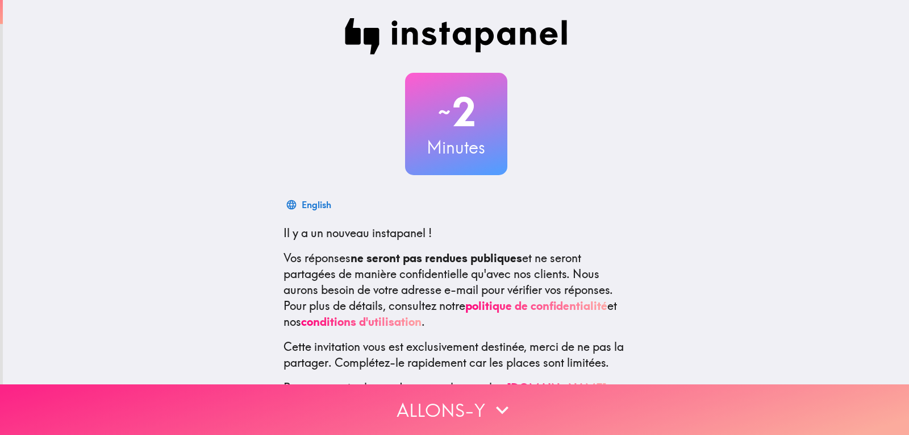  I want to click on div: English, so click(316, 205).